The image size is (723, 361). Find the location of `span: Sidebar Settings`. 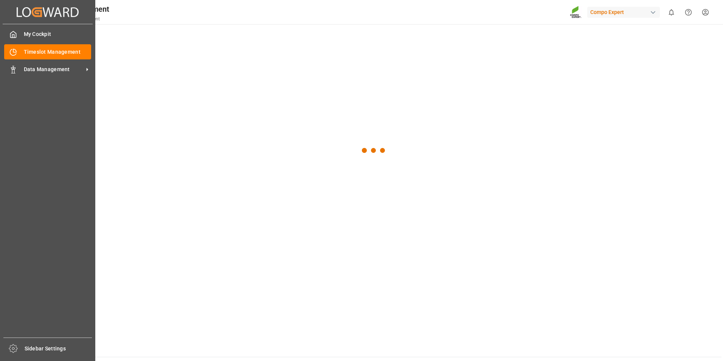

span: Sidebar Settings is located at coordinates (58, 348).